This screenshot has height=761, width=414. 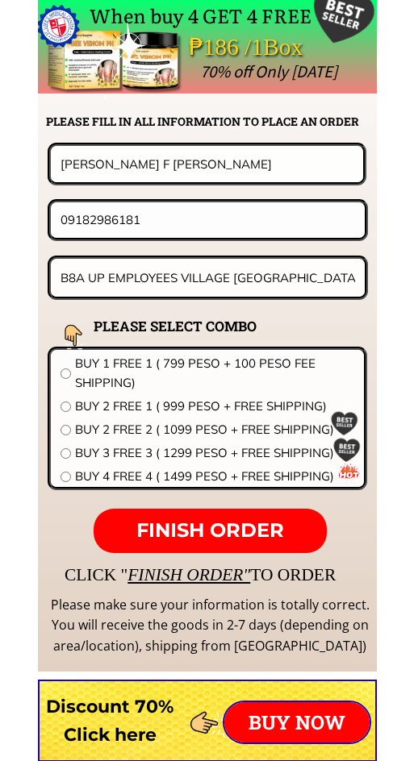 What do you see at coordinates (215, 406) in the screenshot?
I see `span: BUY 2 FREE 1 ( 999 PESO + FREE SHIPPING)` at bounding box center [215, 406].